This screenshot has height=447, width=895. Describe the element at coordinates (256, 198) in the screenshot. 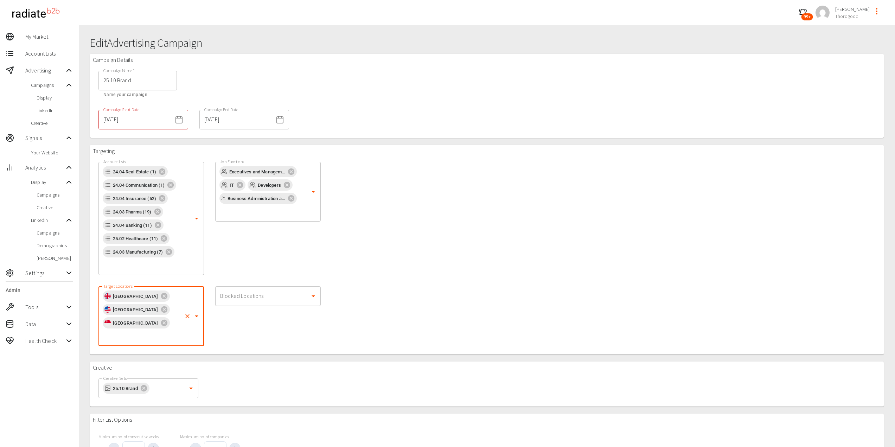

I see `span: Business Administration and Procurement` at that location.